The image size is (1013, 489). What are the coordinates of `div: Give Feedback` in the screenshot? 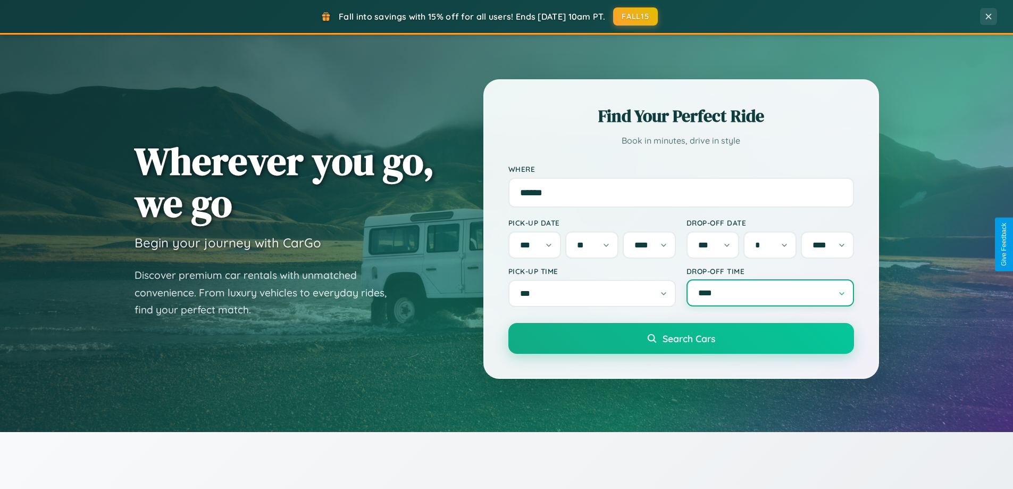 It's located at (1004, 244).